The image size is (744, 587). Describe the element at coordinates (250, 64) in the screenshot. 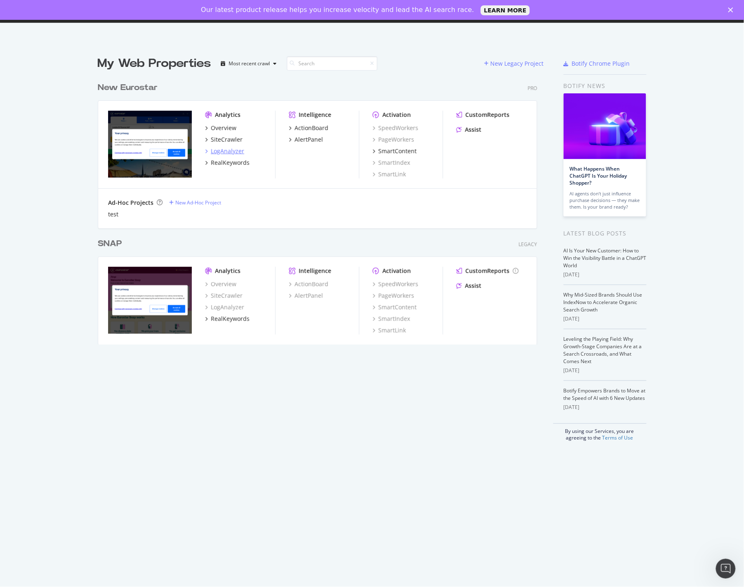

I see `div: Most recent crawl` at that location.